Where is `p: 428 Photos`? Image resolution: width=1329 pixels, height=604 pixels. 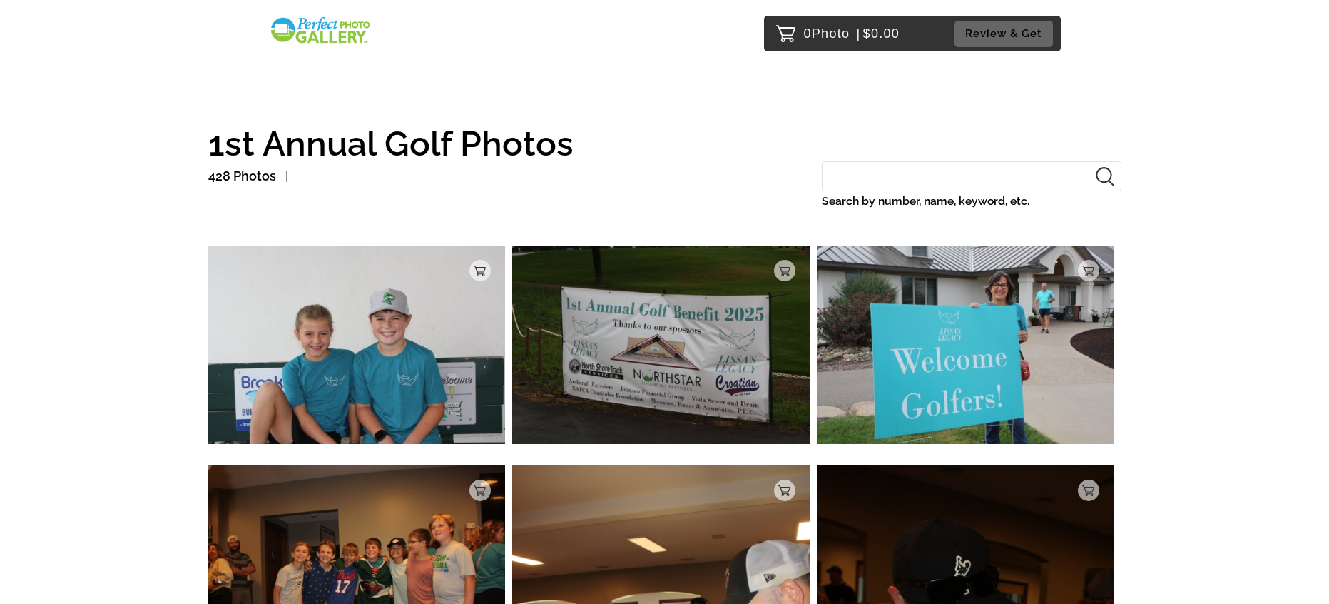
p: 428 Photos is located at coordinates (242, 176).